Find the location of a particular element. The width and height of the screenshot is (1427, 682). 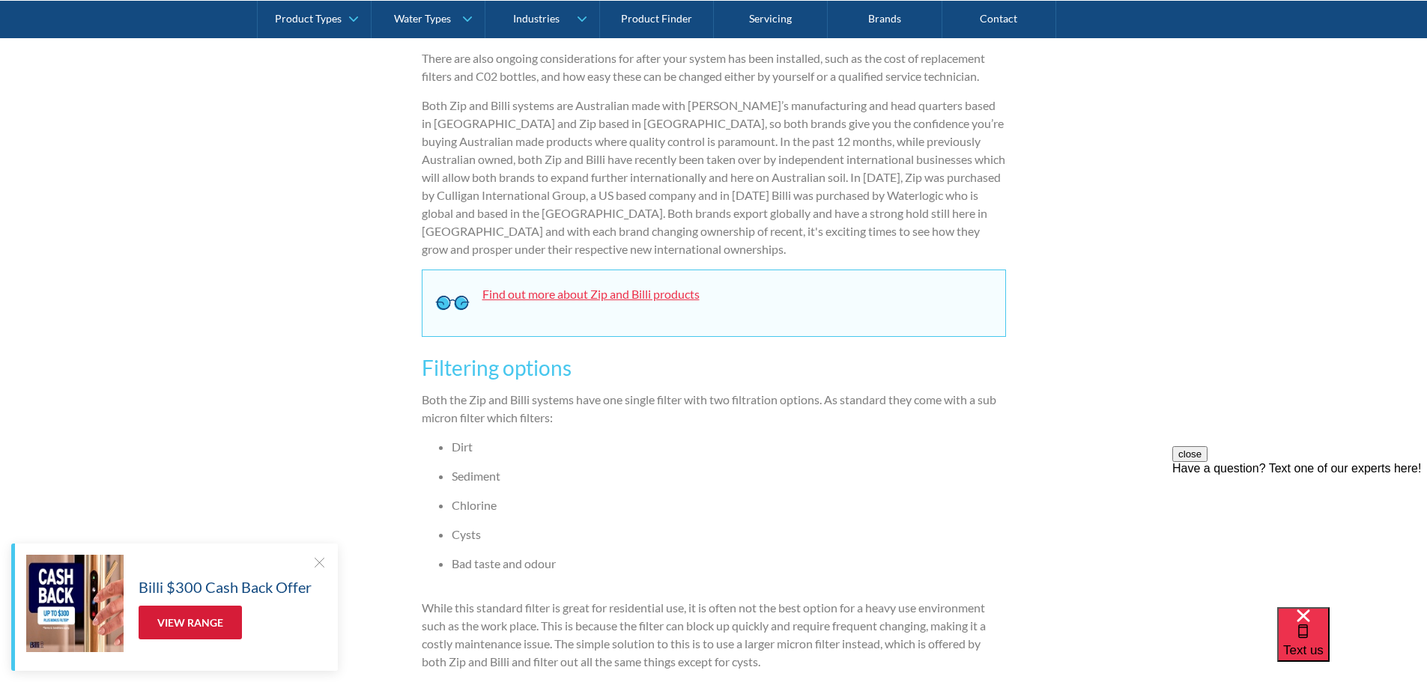

li: Bad taste and odour is located at coordinates (729, 564).